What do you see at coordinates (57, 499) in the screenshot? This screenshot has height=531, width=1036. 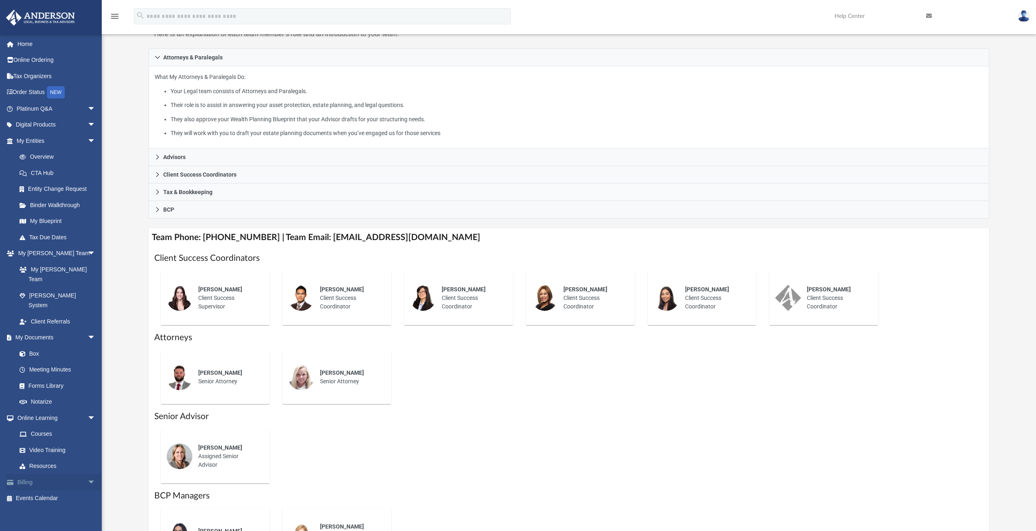 I see `a: Events Calendar` at bounding box center [57, 499].